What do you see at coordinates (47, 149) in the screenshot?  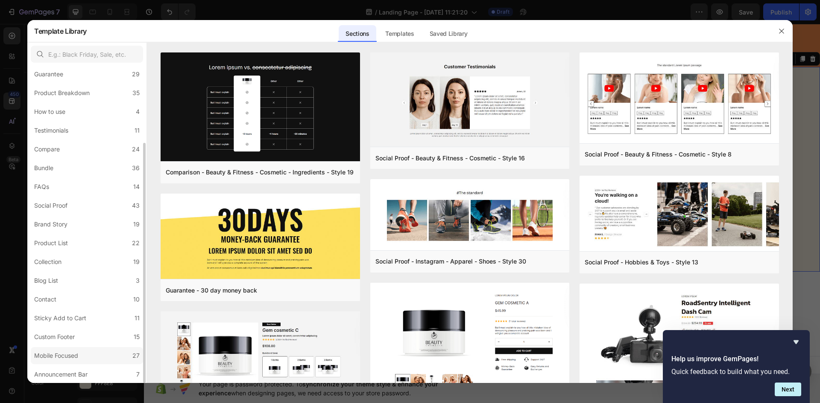 I see `div: Compare` at bounding box center [47, 149].